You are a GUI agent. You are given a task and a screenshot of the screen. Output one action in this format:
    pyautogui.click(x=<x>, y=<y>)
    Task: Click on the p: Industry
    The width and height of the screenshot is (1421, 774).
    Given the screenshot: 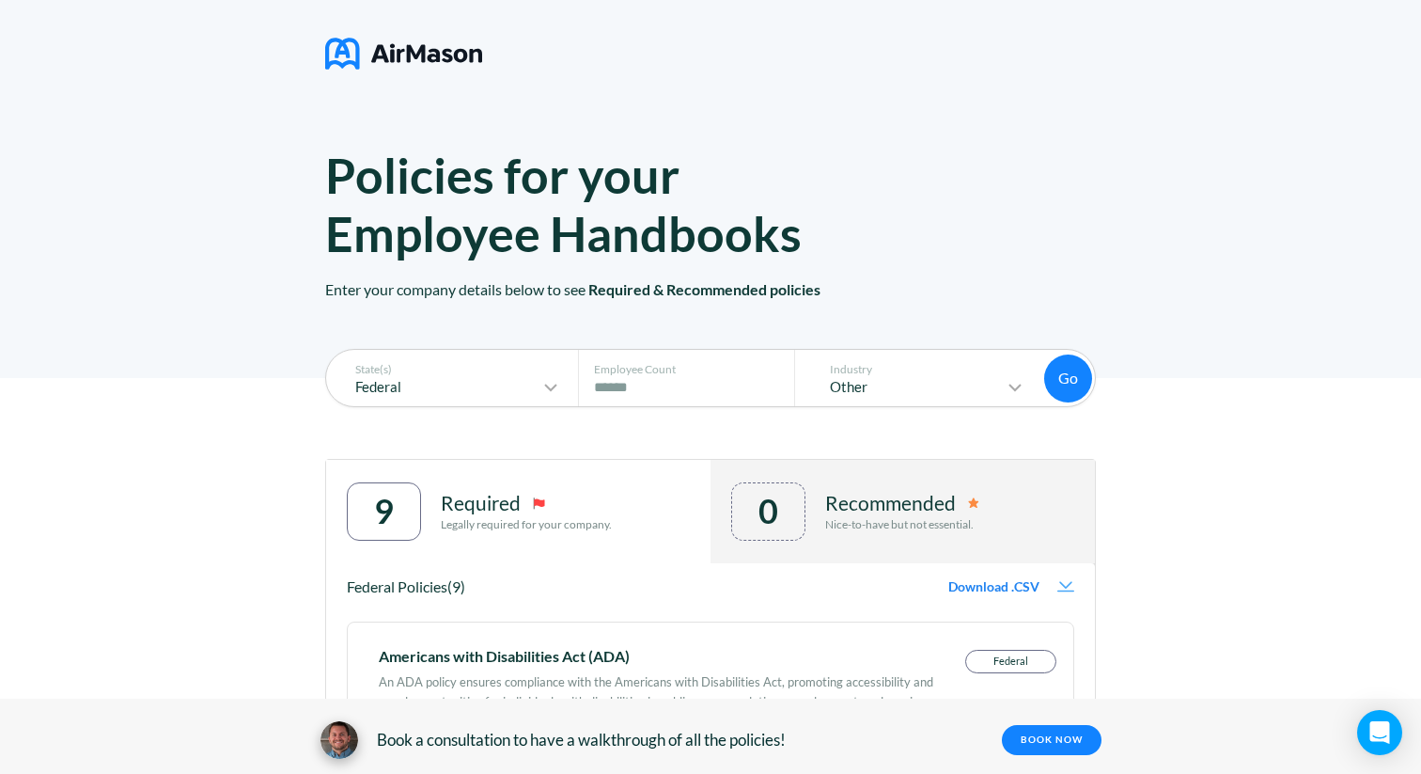 What is the action you would take?
    pyautogui.click(x=918, y=369)
    